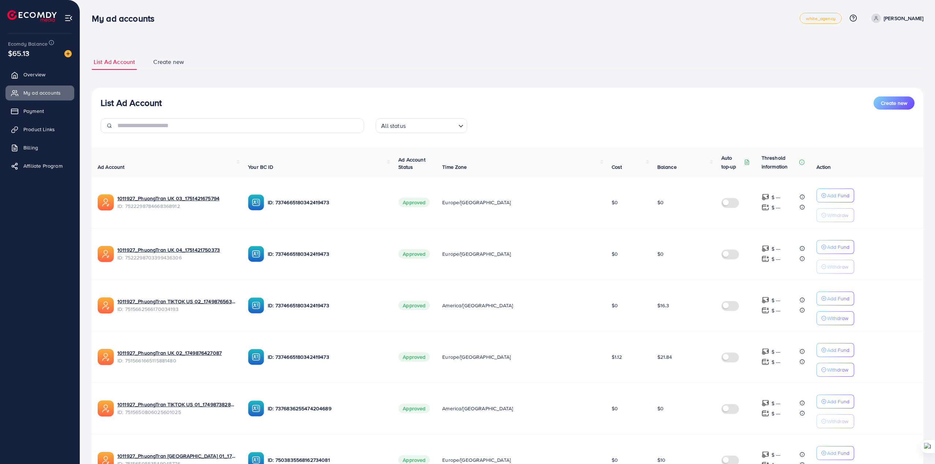 This screenshot has width=935, height=464. Describe the element at coordinates (177, 206) in the screenshot. I see `span: ID: 7522298784668368912` at that location.